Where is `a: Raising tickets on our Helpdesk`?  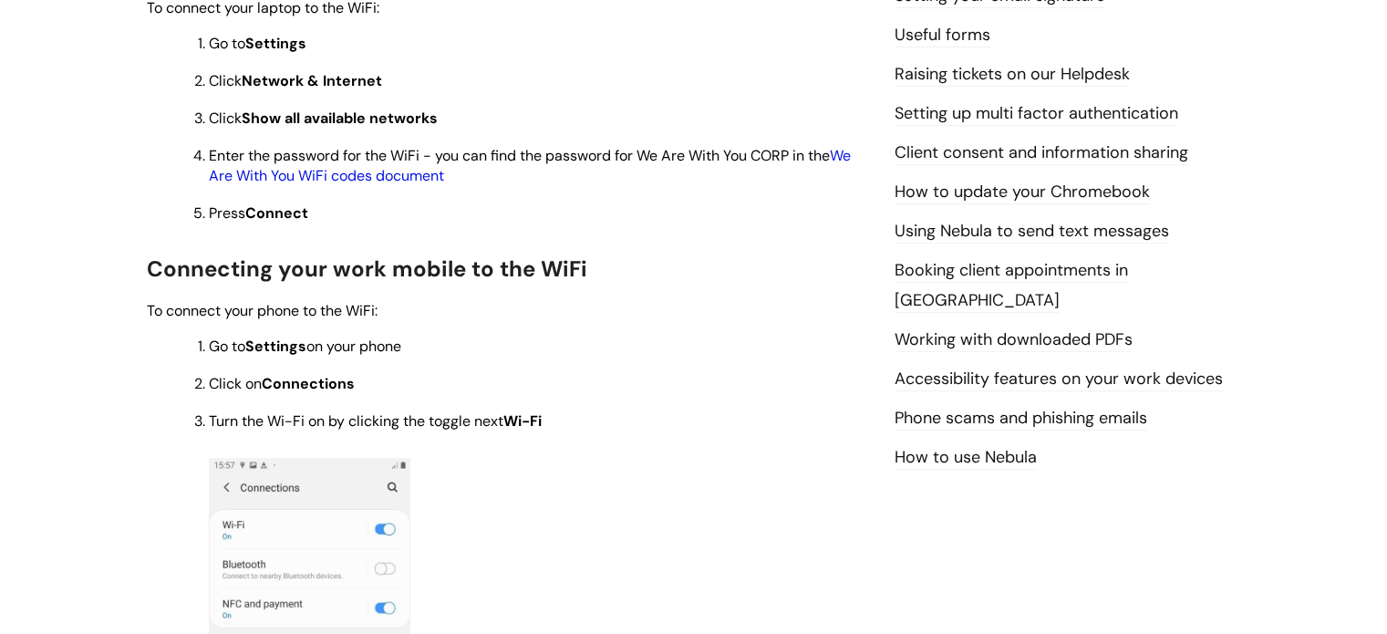 a: Raising tickets on our Helpdesk is located at coordinates (1012, 75).